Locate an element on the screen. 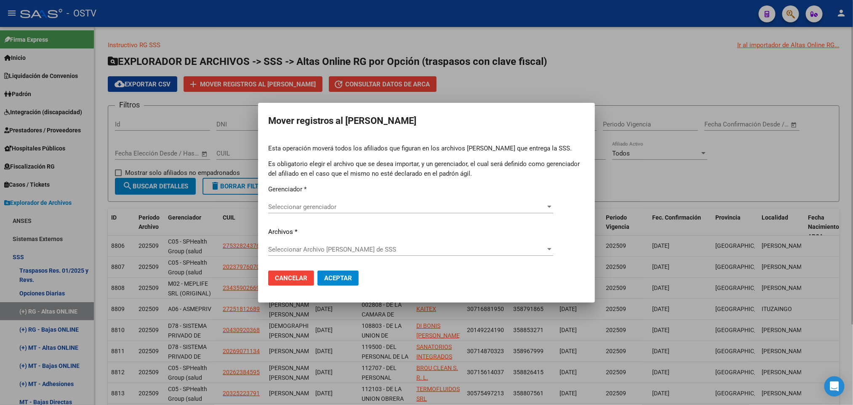 The height and width of the screenshot is (405, 853). button: Cancelar is located at coordinates (291, 278).